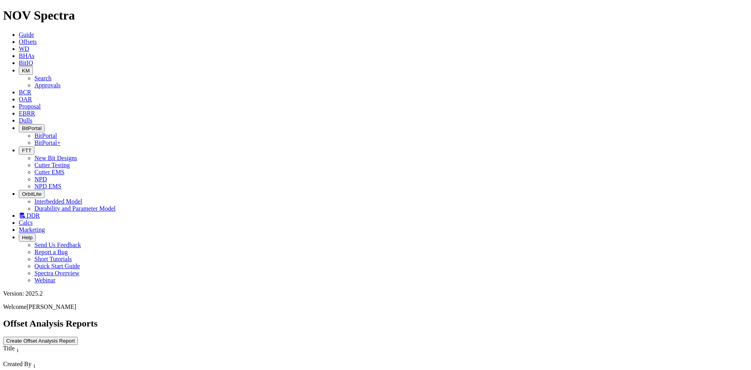  What do you see at coordinates (75, 208) in the screenshot?
I see `a: Durability and Parameter Model` at bounding box center [75, 208].